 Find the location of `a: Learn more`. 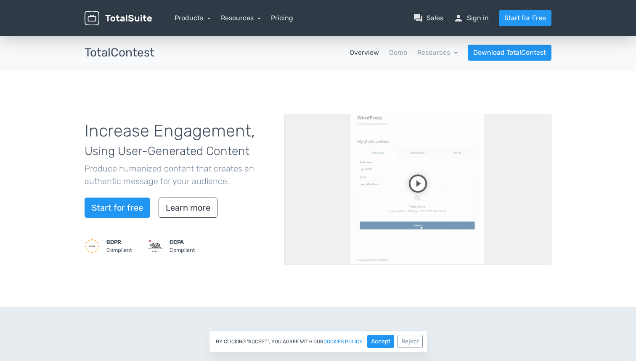

a: Learn more is located at coordinates (188, 207).